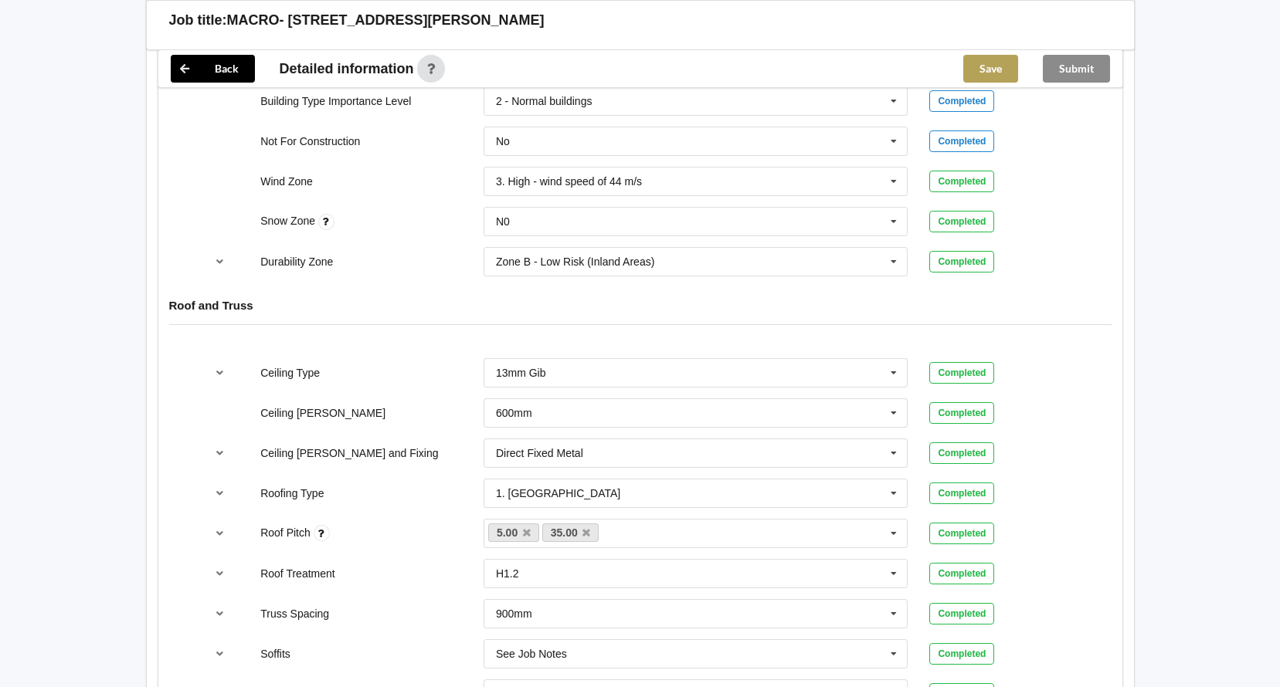  I want to click on a: 35.00, so click(571, 533).